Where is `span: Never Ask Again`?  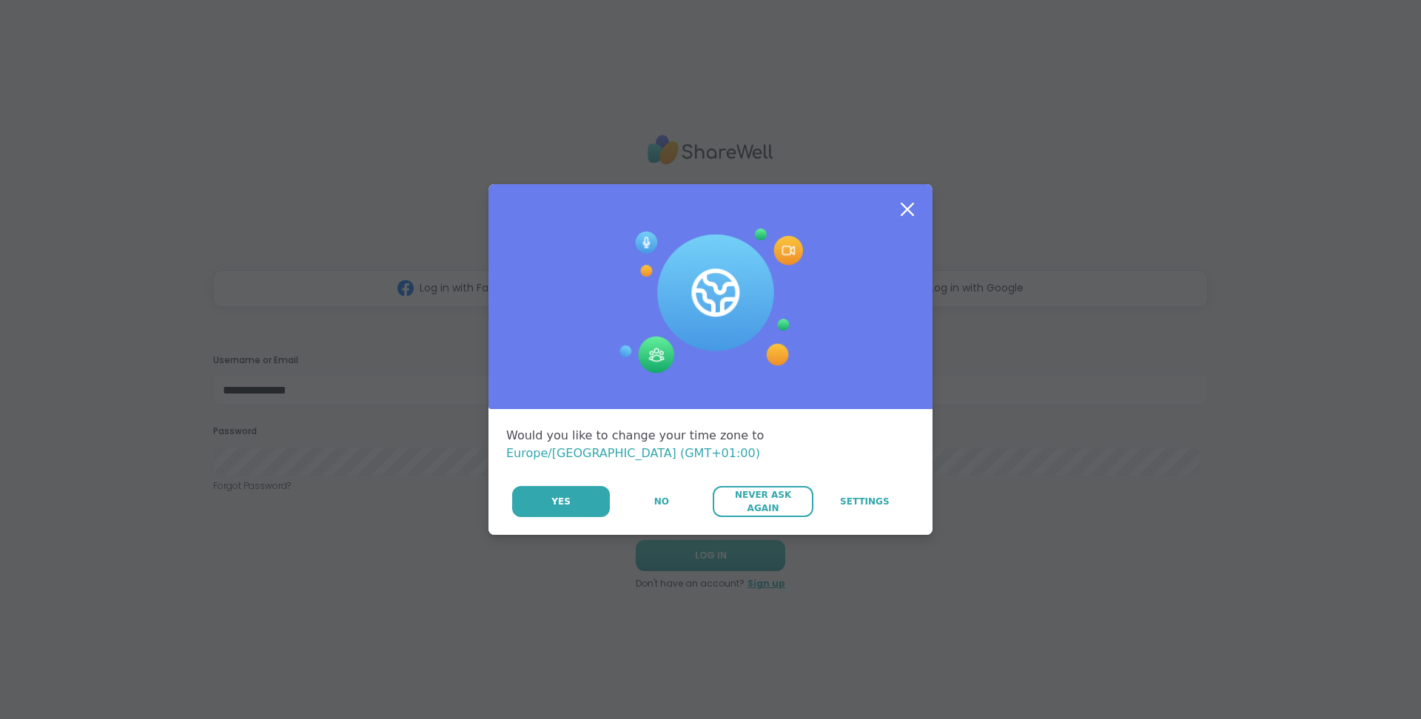
span: Never Ask Again is located at coordinates (762, 502).